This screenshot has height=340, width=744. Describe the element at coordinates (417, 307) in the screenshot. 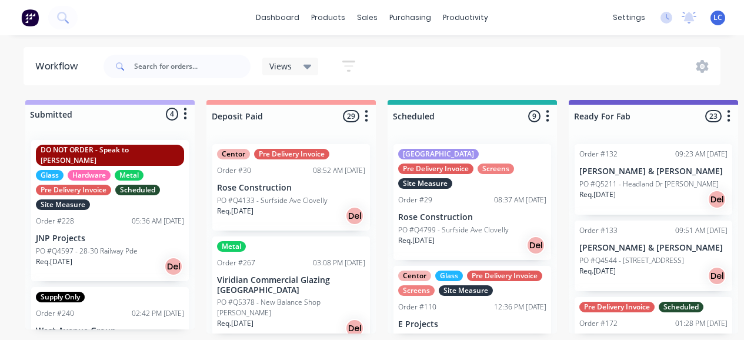

I see `div: Order #110` at that location.